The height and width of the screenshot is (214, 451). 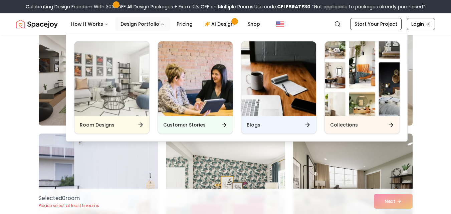 I want to click on button: Design Portfolio, so click(x=143, y=24).